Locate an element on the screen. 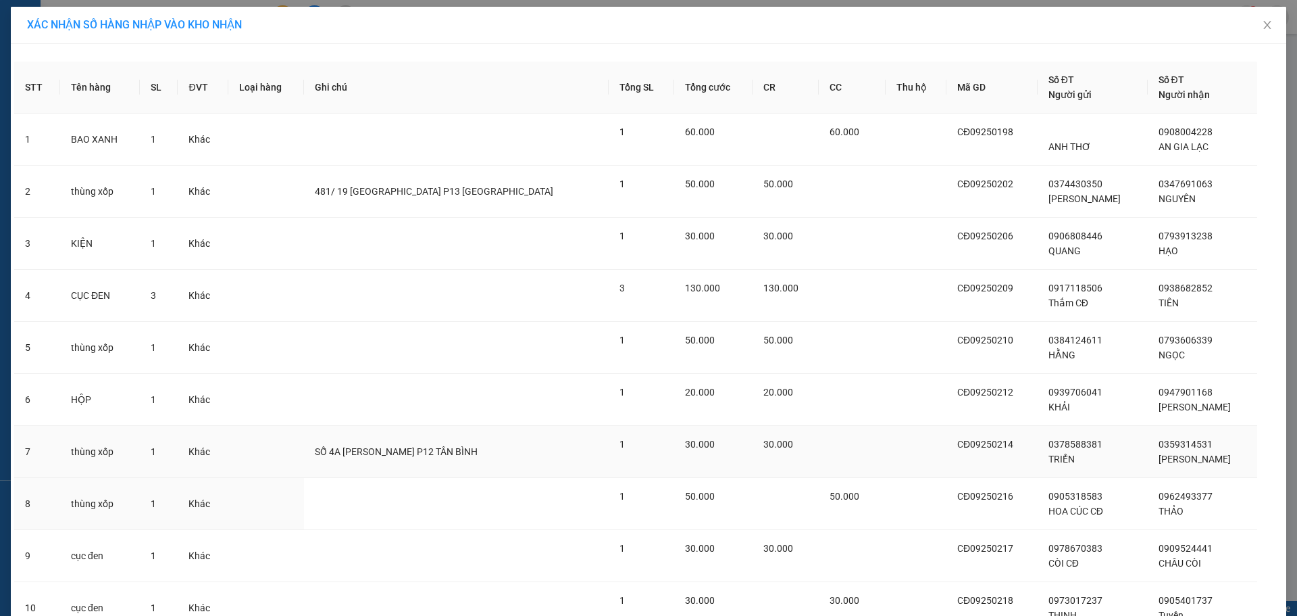  span: Người gửi is located at coordinates (1070, 95).